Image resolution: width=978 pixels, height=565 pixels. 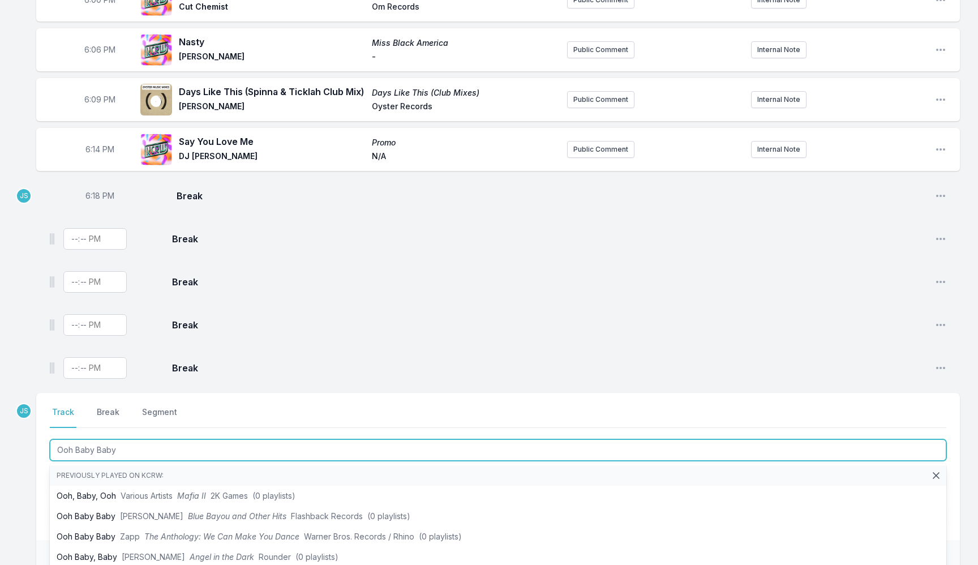 What do you see at coordinates (465, 143) in the screenshot?
I see `span: Promo` at bounding box center [465, 143].